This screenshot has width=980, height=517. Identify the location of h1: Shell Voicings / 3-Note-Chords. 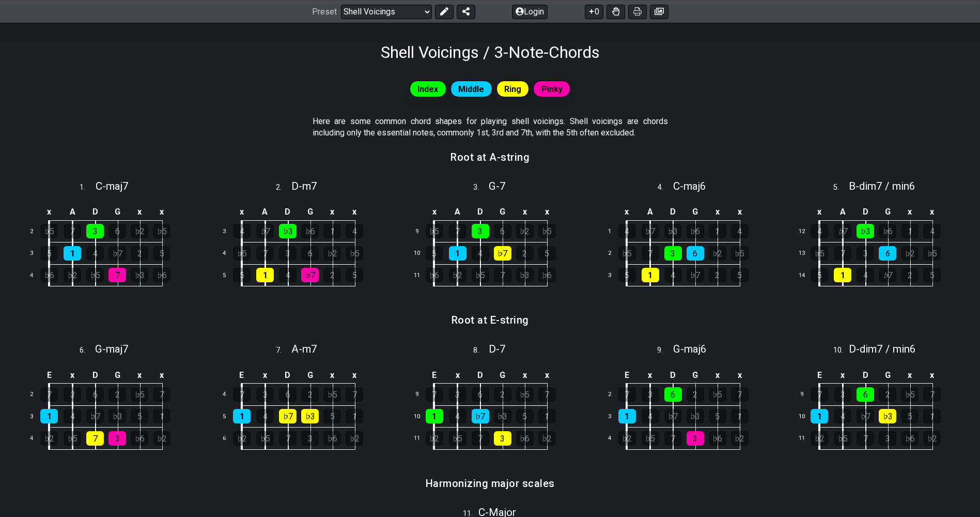
(490, 52).